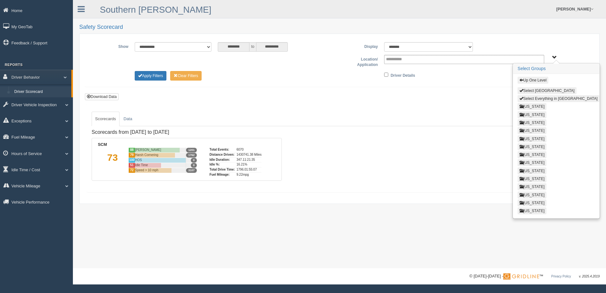 The width and height of the screenshot is (606, 293). I want to click on b: SCM, so click(102, 144).